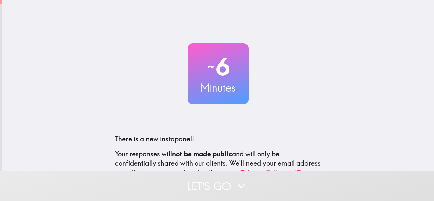  I want to click on h3: Minutes, so click(218, 88).